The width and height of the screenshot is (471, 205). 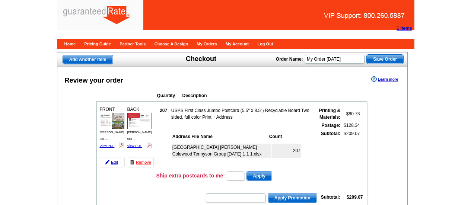 I want to click on th: Address File Name, so click(x=220, y=137).